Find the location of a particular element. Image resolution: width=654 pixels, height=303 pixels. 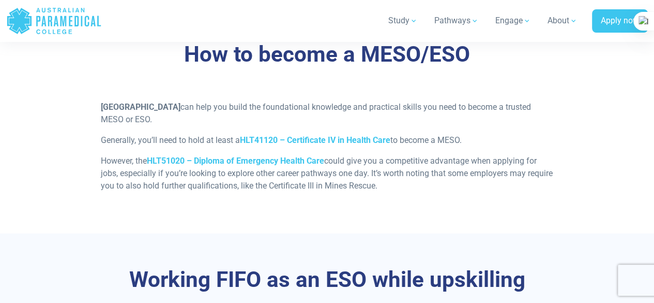

a: Australian Paramedical College is located at coordinates (54, 21).